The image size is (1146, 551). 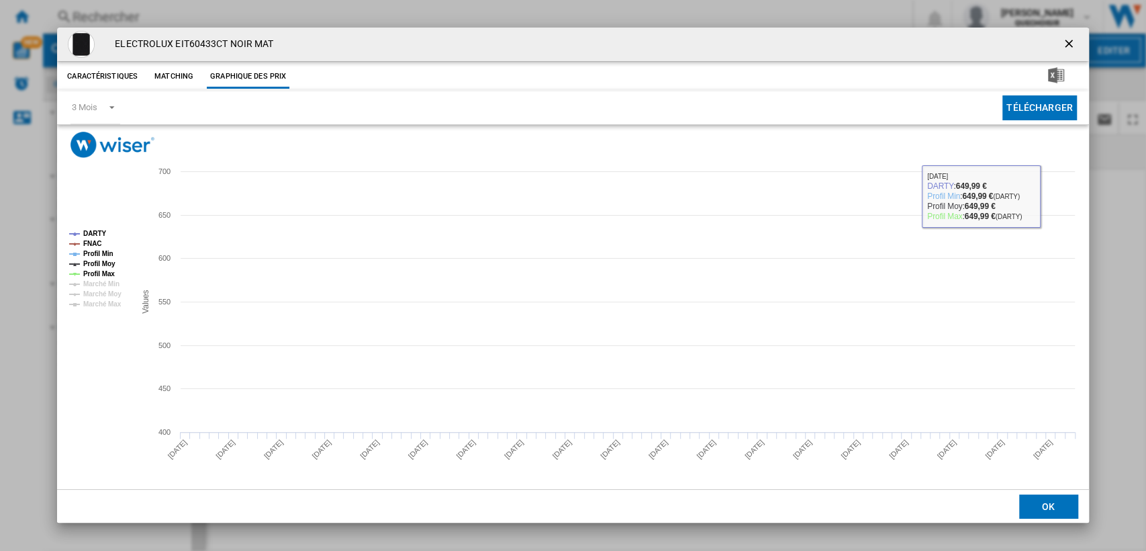 What do you see at coordinates (98, 253) in the screenshot?
I see `tspan: Profil Min` at bounding box center [98, 253].